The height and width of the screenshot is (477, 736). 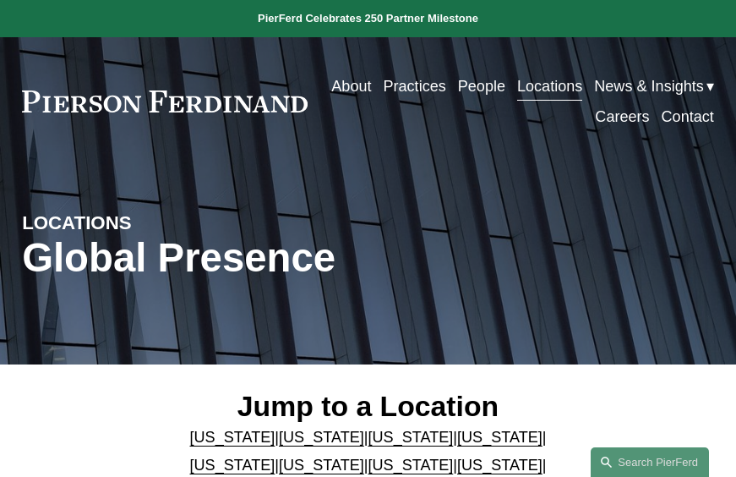 I want to click on a: About, so click(x=351, y=86).